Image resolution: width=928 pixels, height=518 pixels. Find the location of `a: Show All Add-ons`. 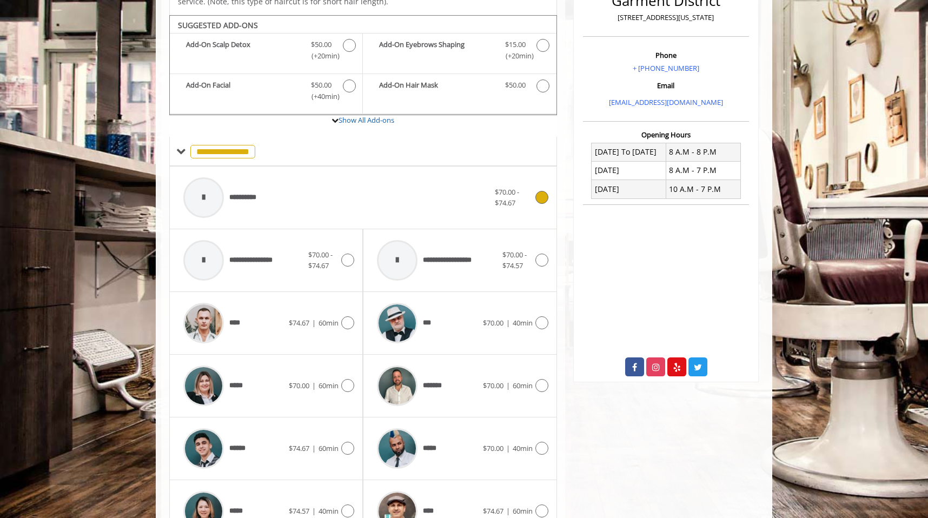

a: Show All Add-ons is located at coordinates (366, 120).